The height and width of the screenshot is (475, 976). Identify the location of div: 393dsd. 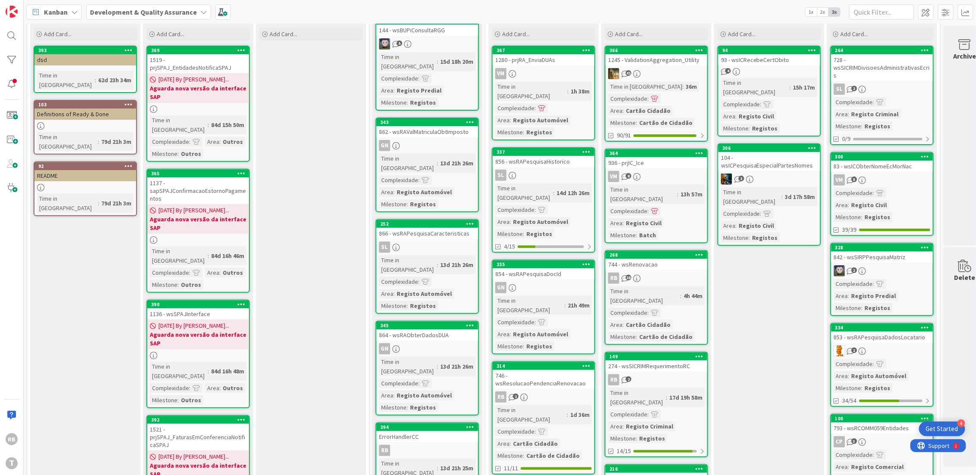
(85, 56).